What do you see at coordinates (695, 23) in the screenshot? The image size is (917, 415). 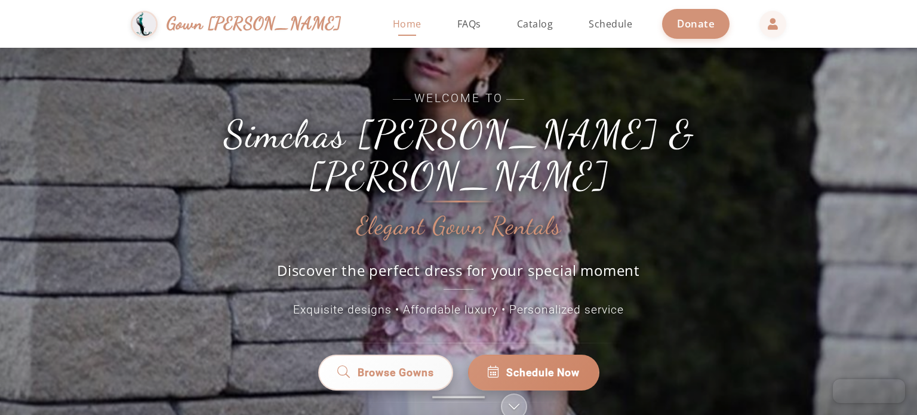 I see `a: Donate` at bounding box center [695, 23].